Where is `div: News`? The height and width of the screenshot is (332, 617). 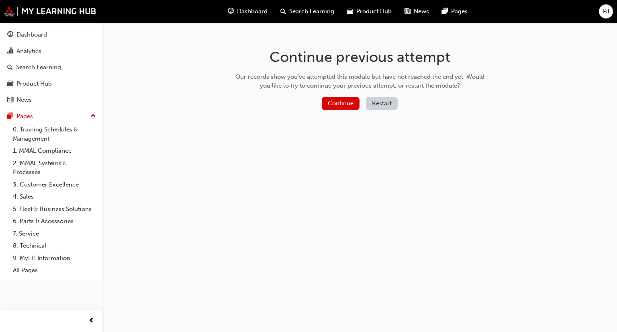
div: News is located at coordinates (24, 100).